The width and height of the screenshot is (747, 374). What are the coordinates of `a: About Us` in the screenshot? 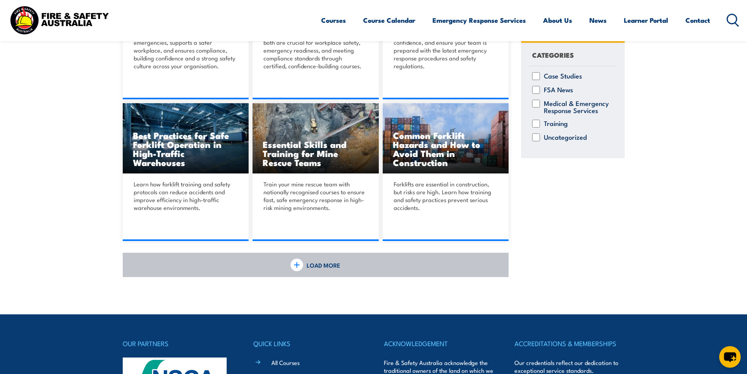 It's located at (558, 20).